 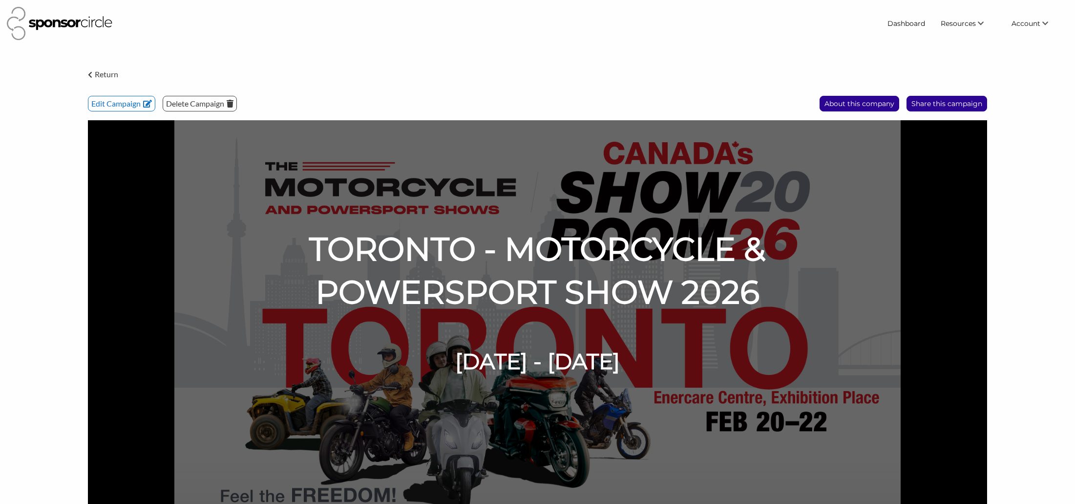 What do you see at coordinates (958, 23) in the screenshot?
I see `span: Resources` at bounding box center [958, 23].